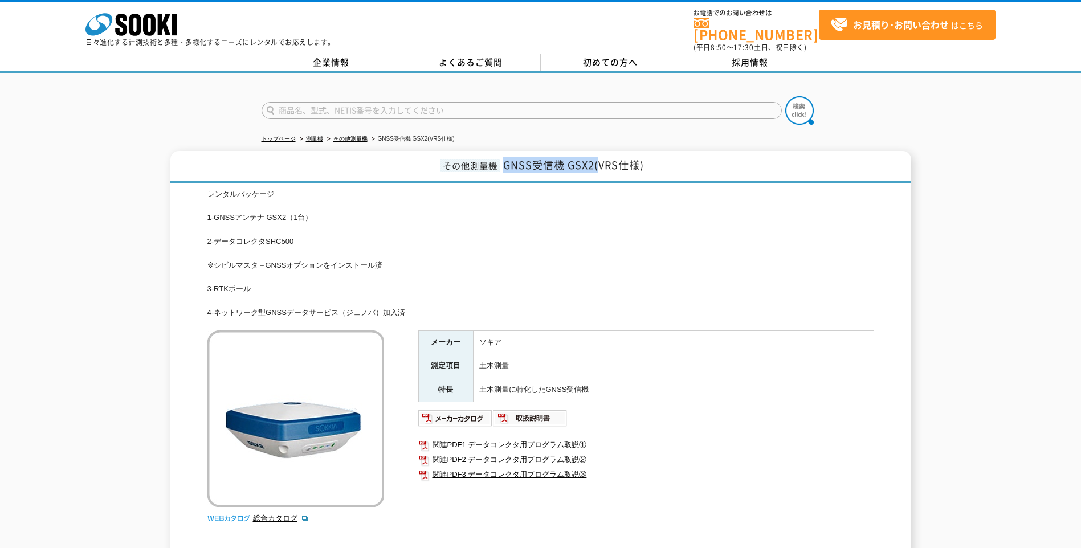 The image size is (1081, 548). Describe the element at coordinates (673, 391) in the screenshot. I see `td: 土木測量に特化したGNSS受信機` at that location.